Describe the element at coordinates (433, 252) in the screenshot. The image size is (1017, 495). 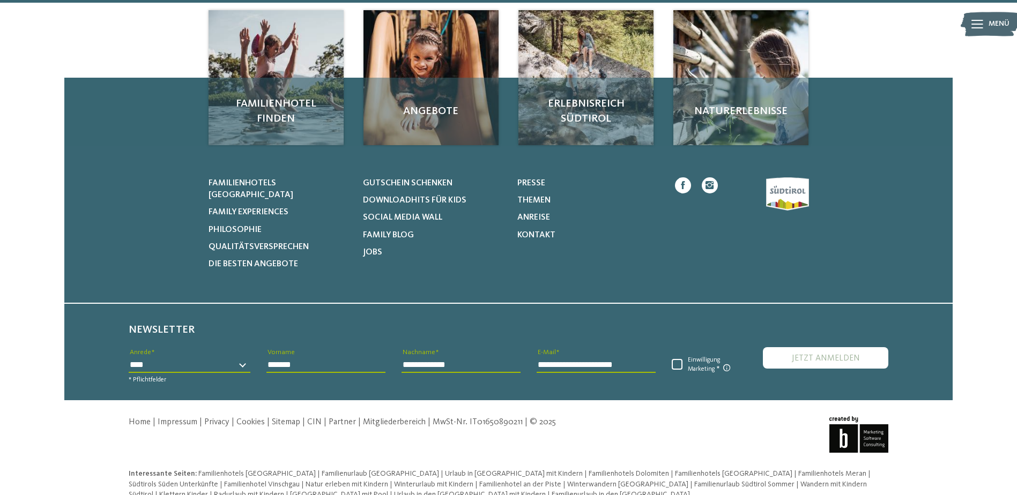
I see `a: Jobs` at that location.